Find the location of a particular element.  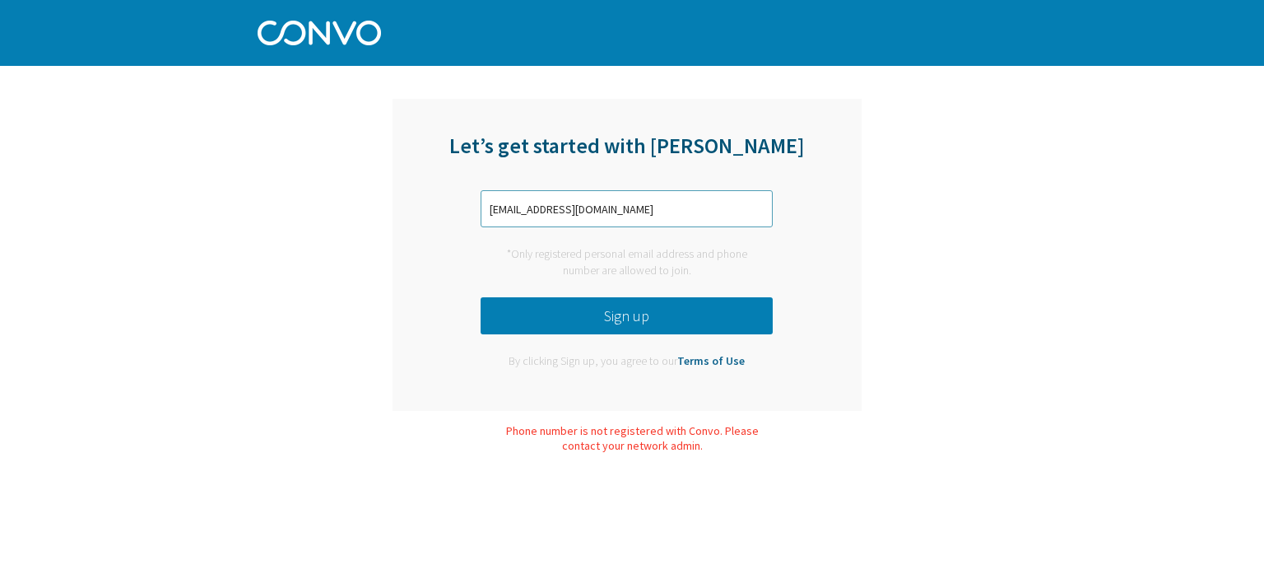

div: By clicking Sign up, you agree to our is located at coordinates (626, 361).